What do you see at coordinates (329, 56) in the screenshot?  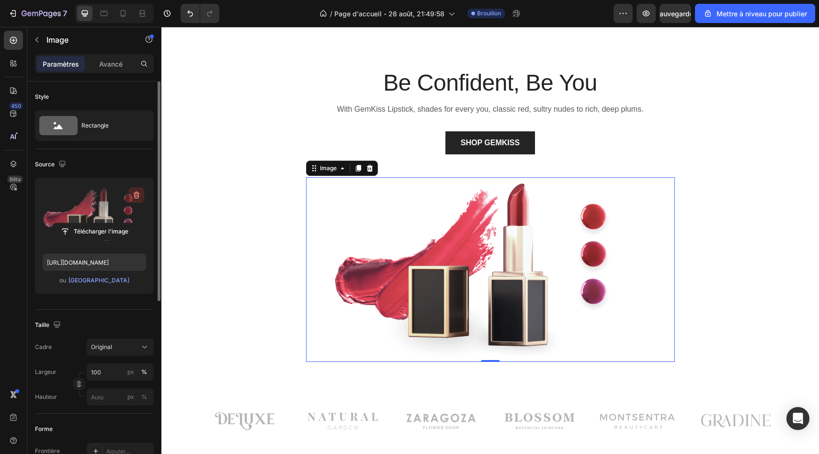 I see `p: Be Confident, Be You` at bounding box center [329, 56].